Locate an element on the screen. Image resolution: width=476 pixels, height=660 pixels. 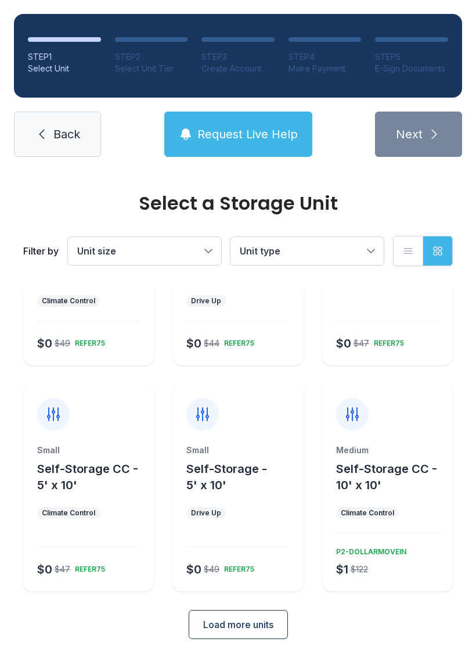
div: Select a Storage Unit is located at coordinates (238, 203).